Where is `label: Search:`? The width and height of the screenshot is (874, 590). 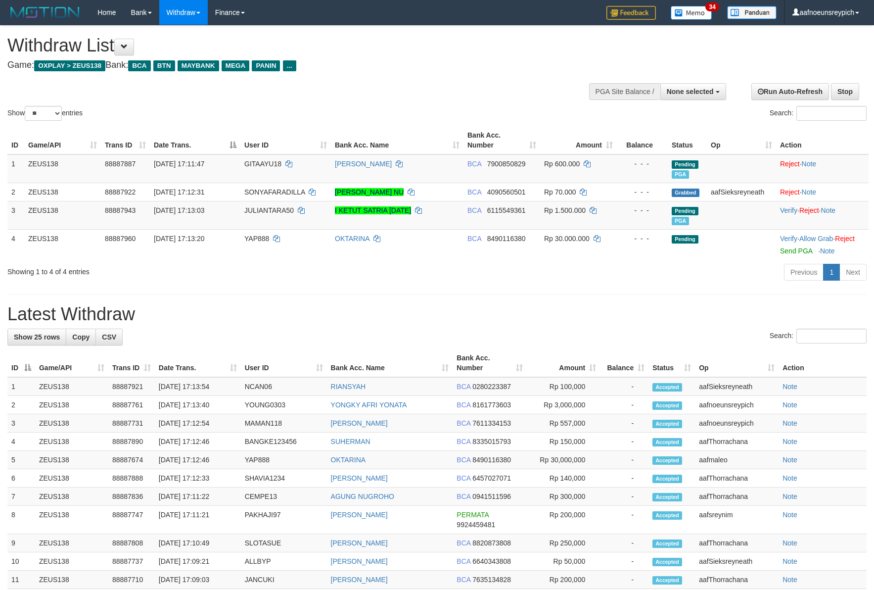
label: Search: is located at coordinates (819, 336).